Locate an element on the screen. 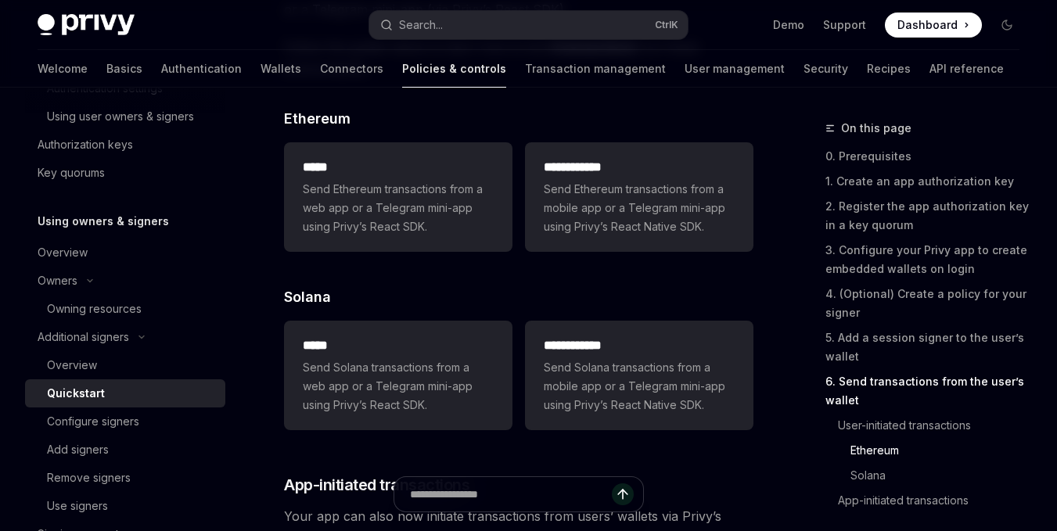 The image size is (1057, 531). a: Policies & controls is located at coordinates (454, 69).